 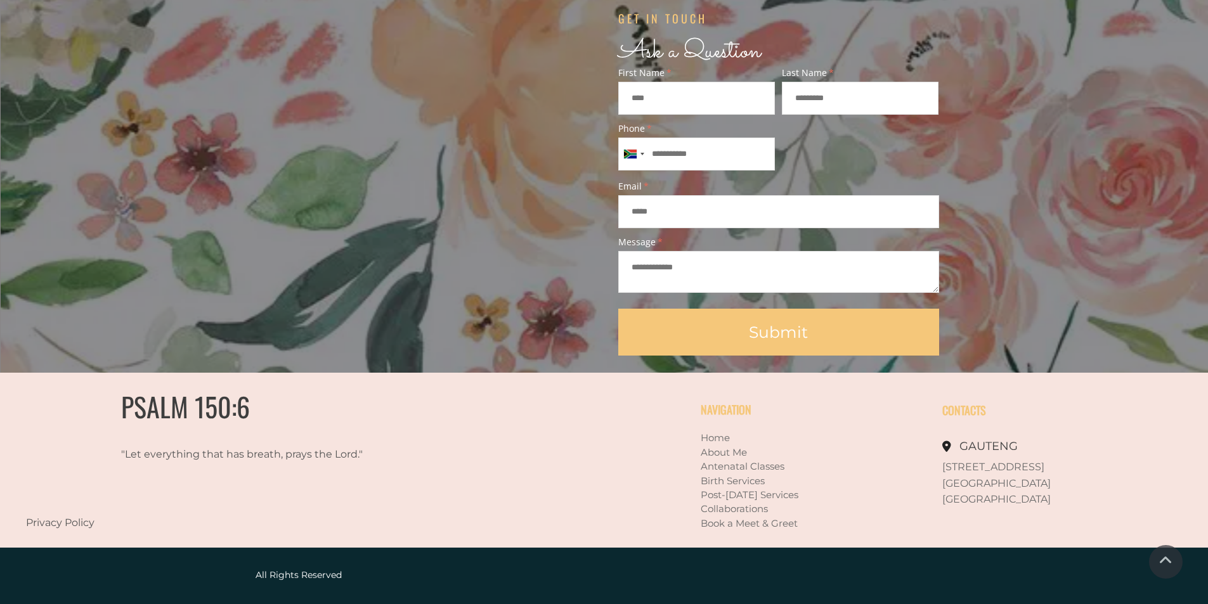 What do you see at coordinates (60, 522) in the screenshot?
I see `a: Privacy Policy` at bounding box center [60, 522].